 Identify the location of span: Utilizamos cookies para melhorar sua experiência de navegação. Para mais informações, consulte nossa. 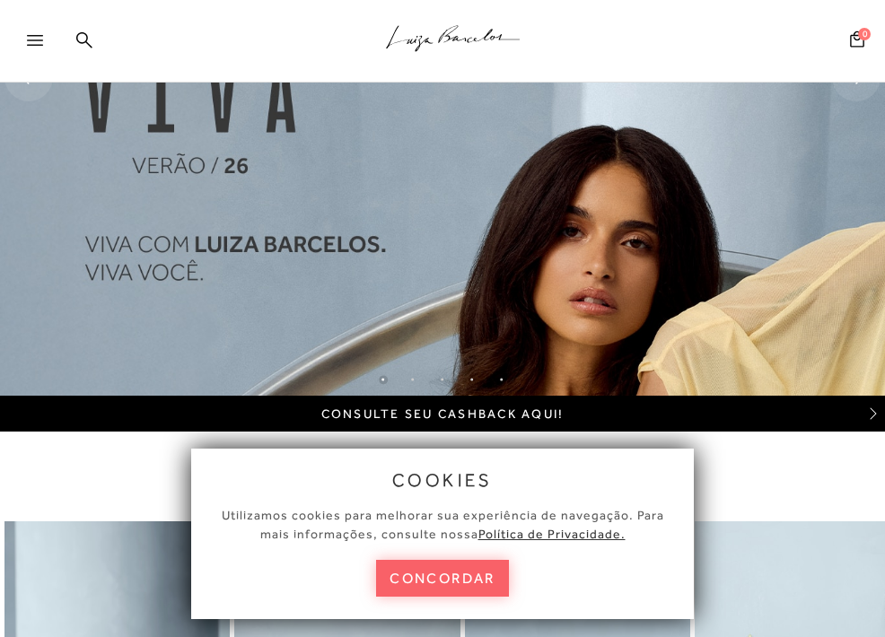
(443, 524).